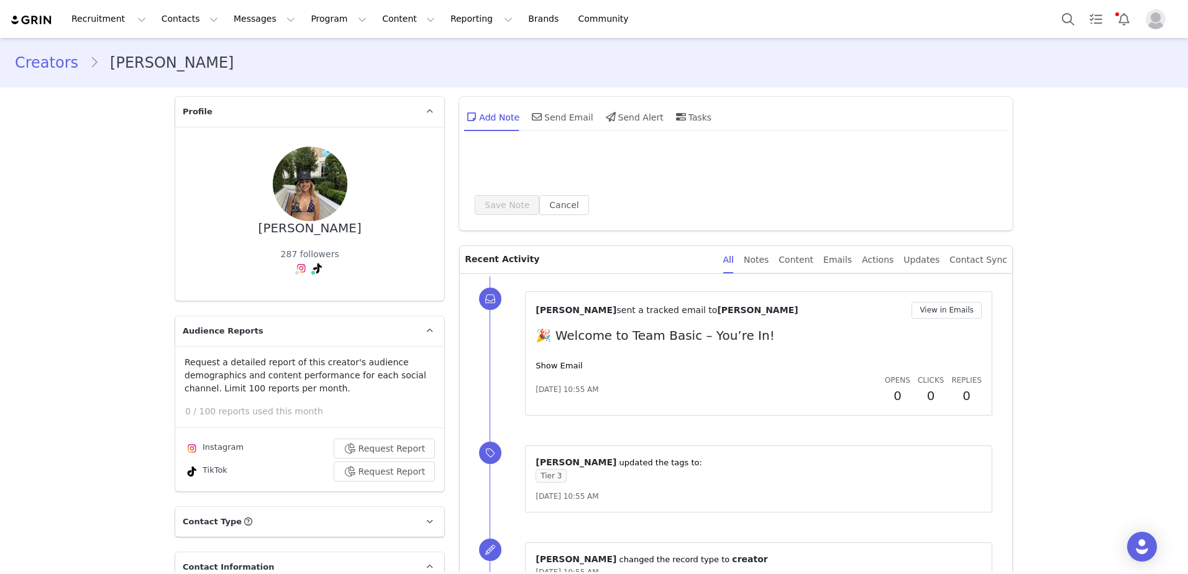  Describe the element at coordinates (759, 559) in the screenshot. I see `p: ⁨ ⁩ changed the record type to ⁨ ⁩` at that location.